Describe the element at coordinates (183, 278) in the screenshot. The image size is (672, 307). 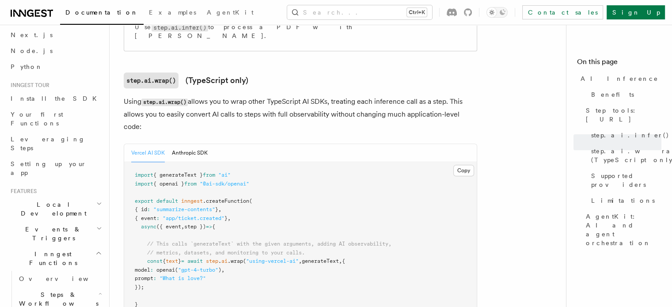
I see `span: "What is love?"` at that location.